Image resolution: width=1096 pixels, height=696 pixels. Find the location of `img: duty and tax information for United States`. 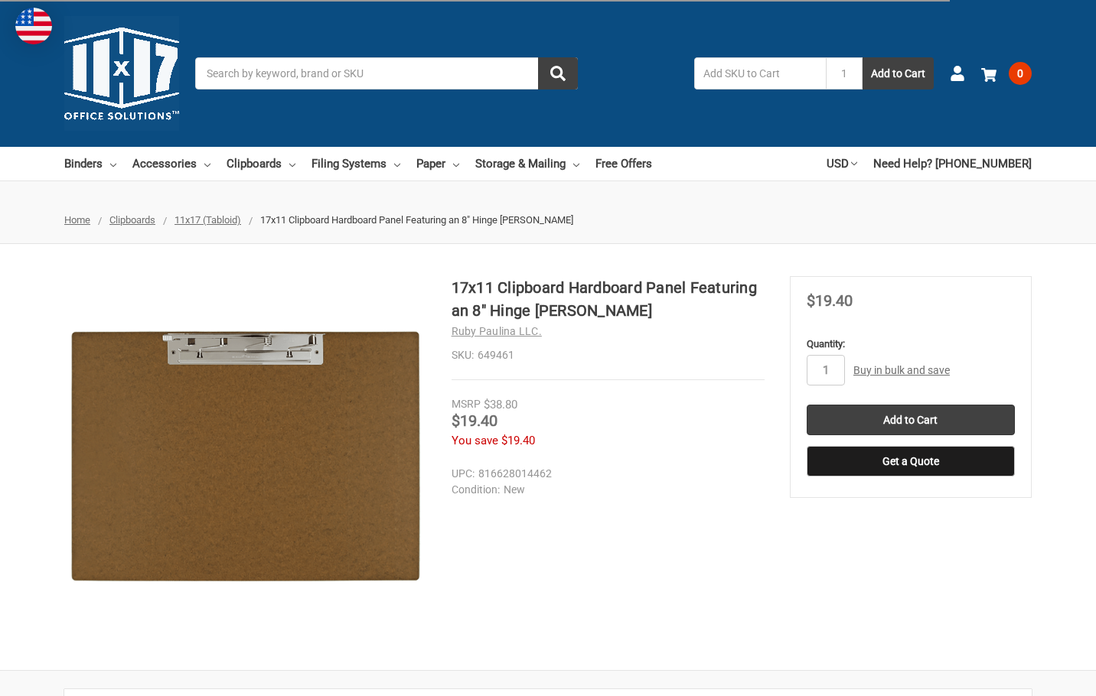

img: duty and tax information for United States is located at coordinates (34, 26).